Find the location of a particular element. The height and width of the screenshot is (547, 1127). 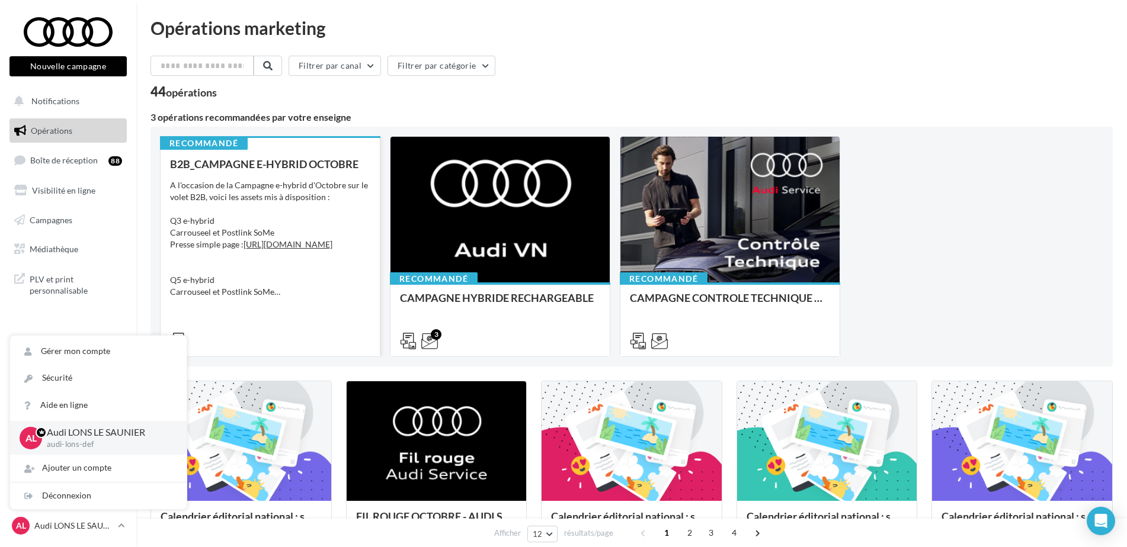

span: Opérations is located at coordinates (52, 130).